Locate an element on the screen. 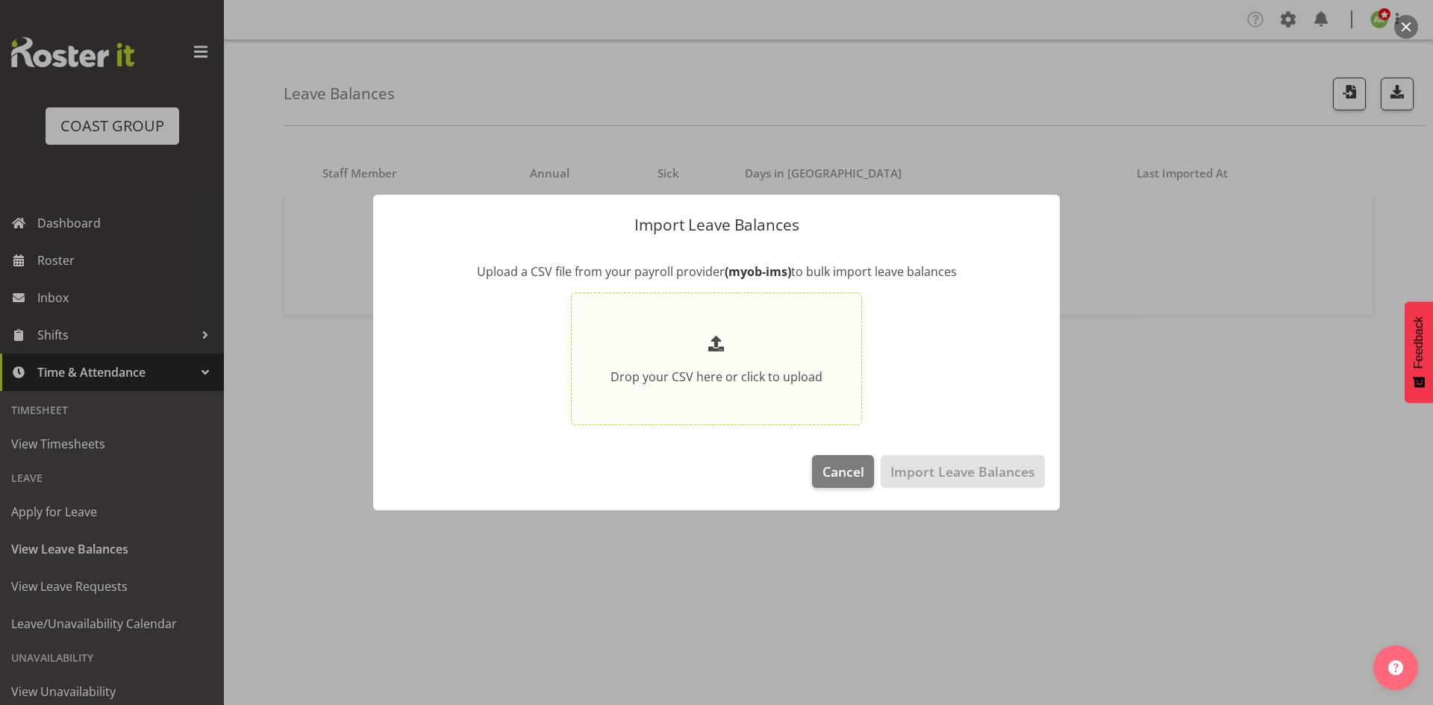 This screenshot has height=705, width=1433. span: Import Leave Balances is located at coordinates (963, 472).